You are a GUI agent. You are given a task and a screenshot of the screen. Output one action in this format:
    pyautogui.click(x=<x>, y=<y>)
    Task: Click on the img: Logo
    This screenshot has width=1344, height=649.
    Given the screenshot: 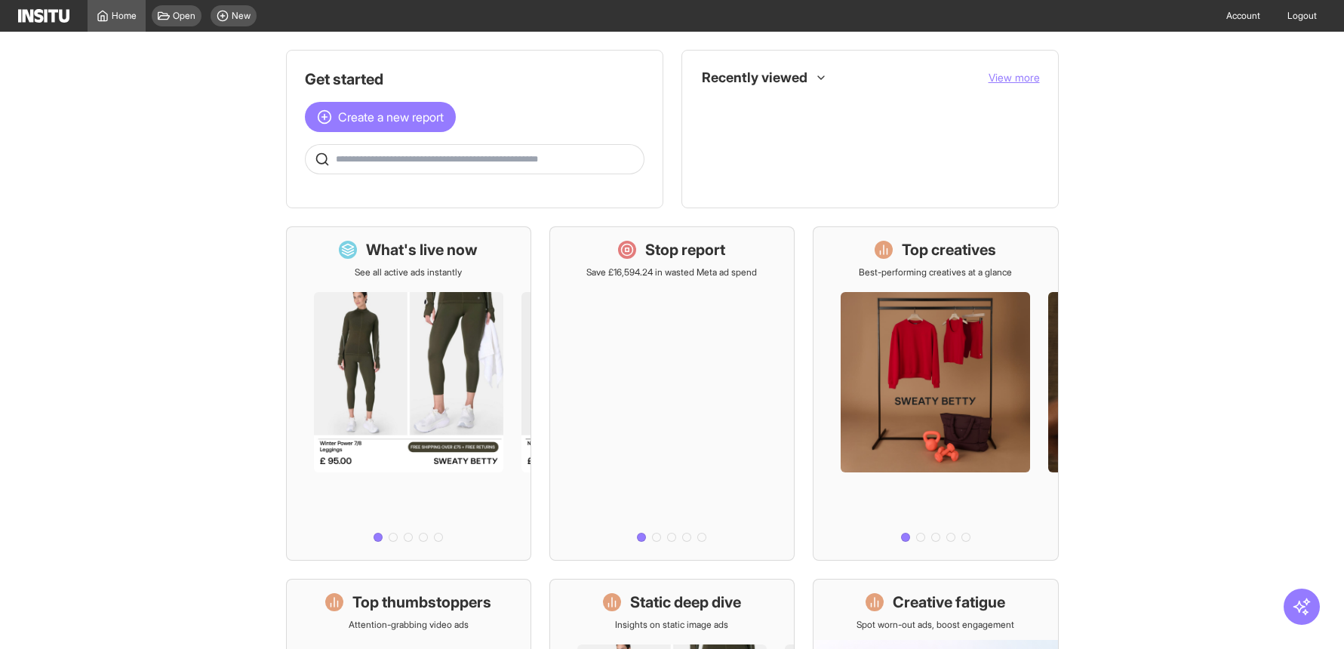 What is the action you would take?
    pyautogui.click(x=44, y=16)
    